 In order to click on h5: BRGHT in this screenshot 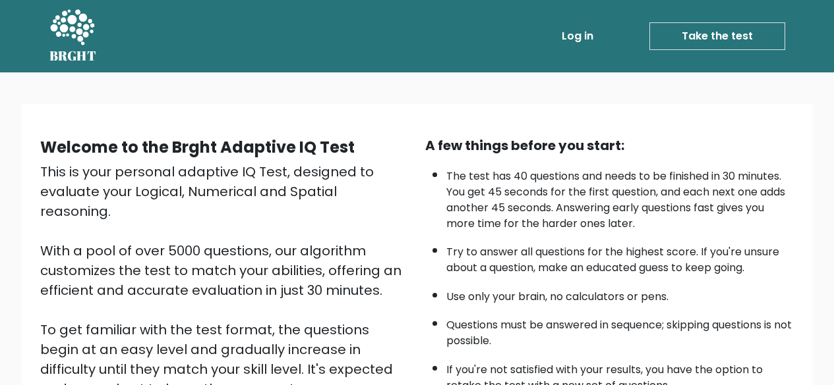, I will do `click(73, 56)`.